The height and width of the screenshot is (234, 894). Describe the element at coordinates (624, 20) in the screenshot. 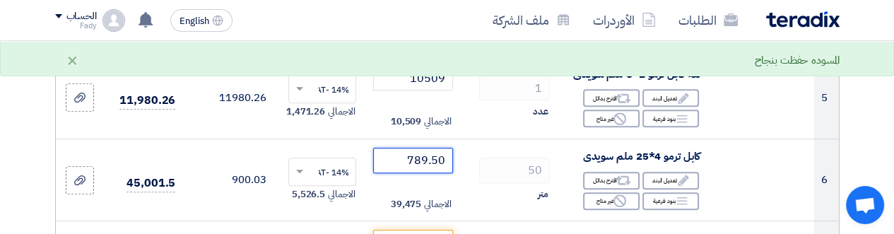

I see `a: الأوردرات` at that location.